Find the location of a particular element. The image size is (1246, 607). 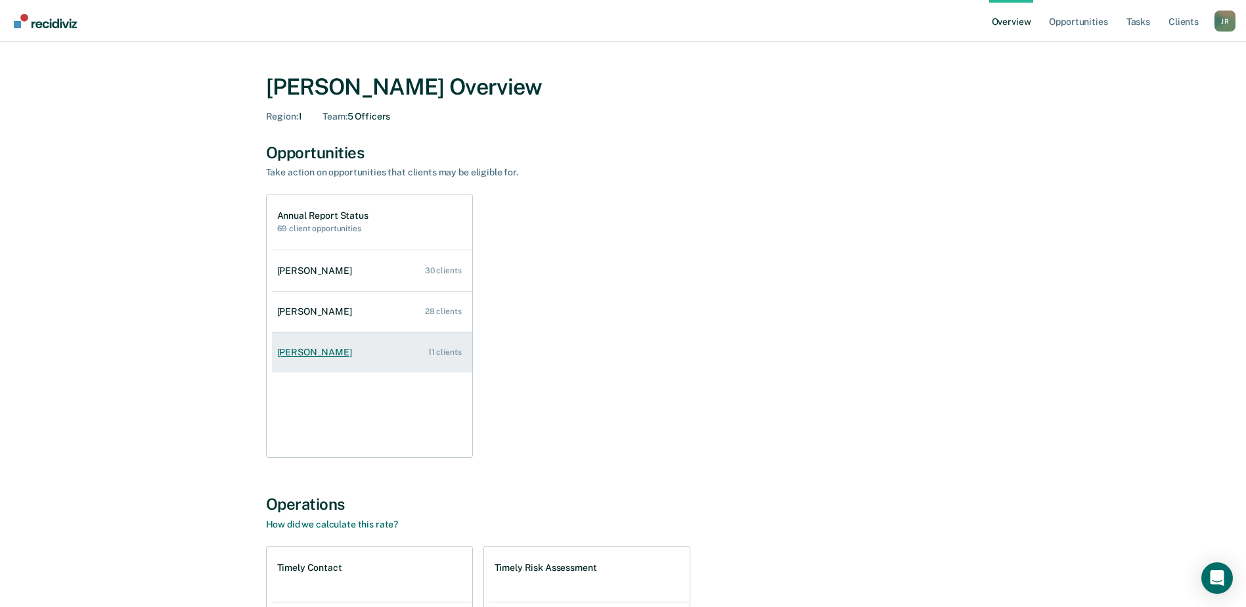

div: 28 clients is located at coordinates (443, 311).